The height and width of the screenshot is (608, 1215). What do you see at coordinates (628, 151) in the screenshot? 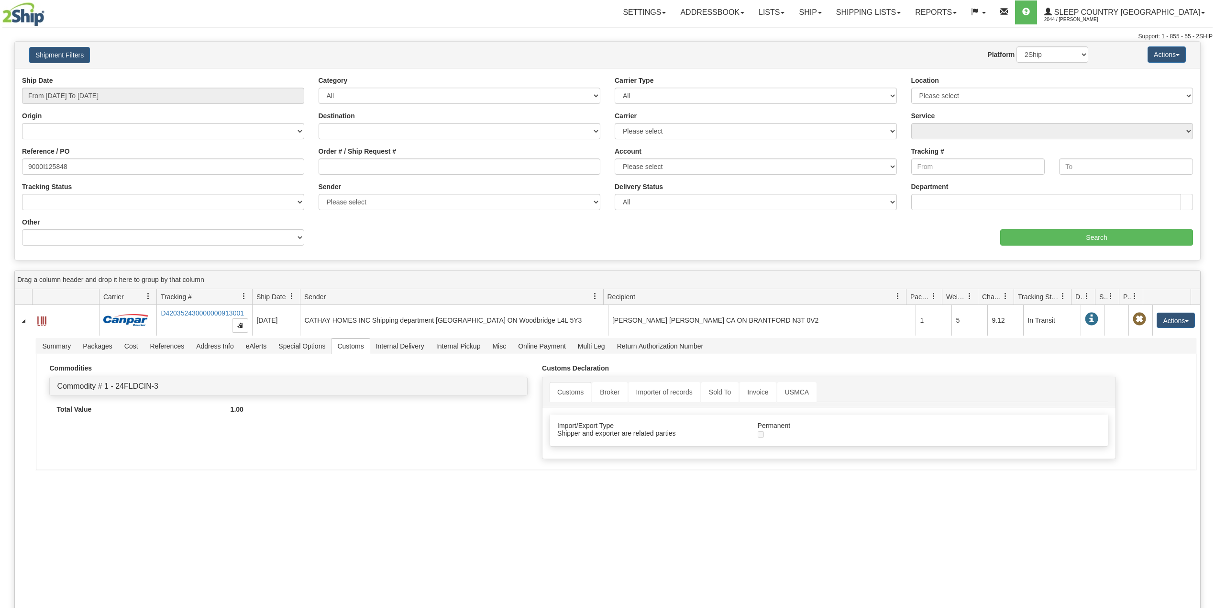
I see `label: Account` at bounding box center [628, 151].